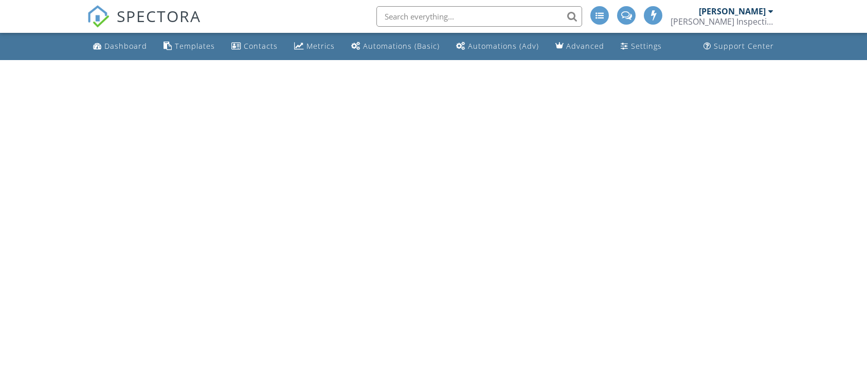 The width and height of the screenshot is (867, 383). What do you see at coordinates (497, 46) in the screenshot?
I see `a: Automations (Advanced)` at bounding box center [497, 46].